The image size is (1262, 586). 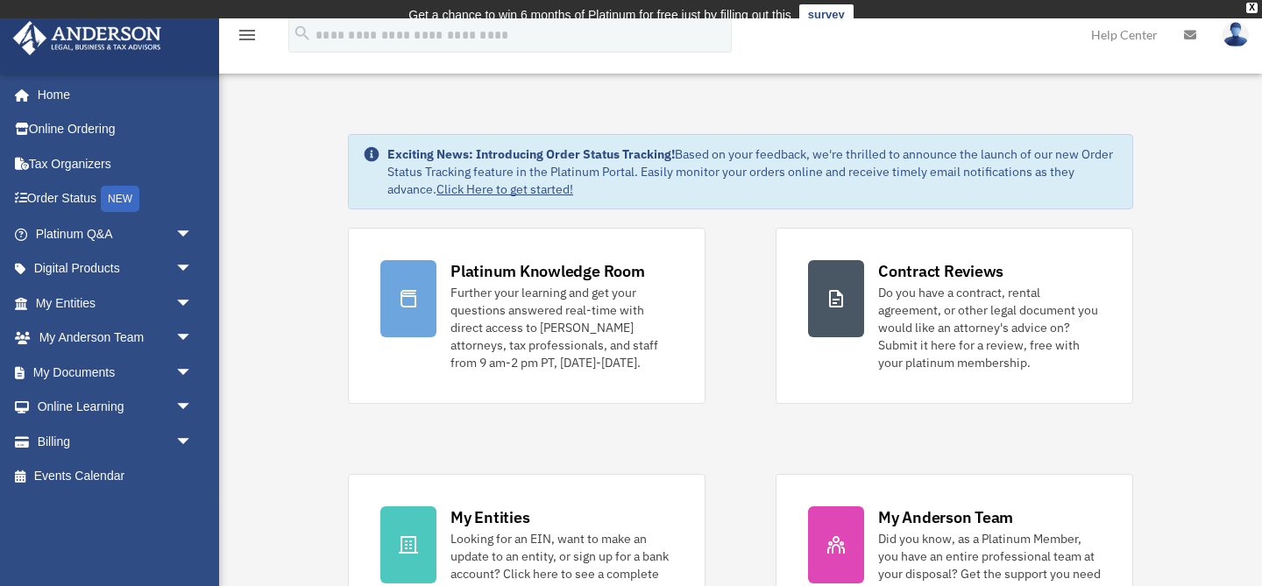 I want to click on div: Platinum Knowledge Room, so click(x=548, y=271).